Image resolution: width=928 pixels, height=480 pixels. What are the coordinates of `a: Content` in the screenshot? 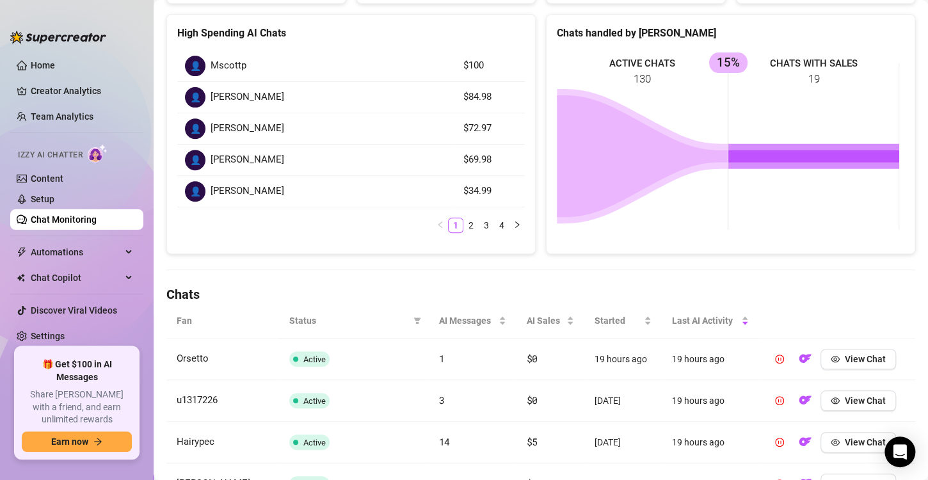 It's located at (47, 179).